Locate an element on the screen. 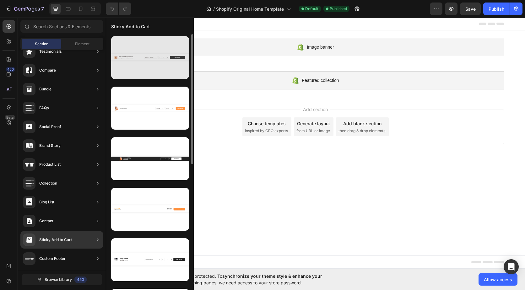 Image resolution: width=525 pixels, height=290 pixels. div: Publish is located at coordinates (496, 9).